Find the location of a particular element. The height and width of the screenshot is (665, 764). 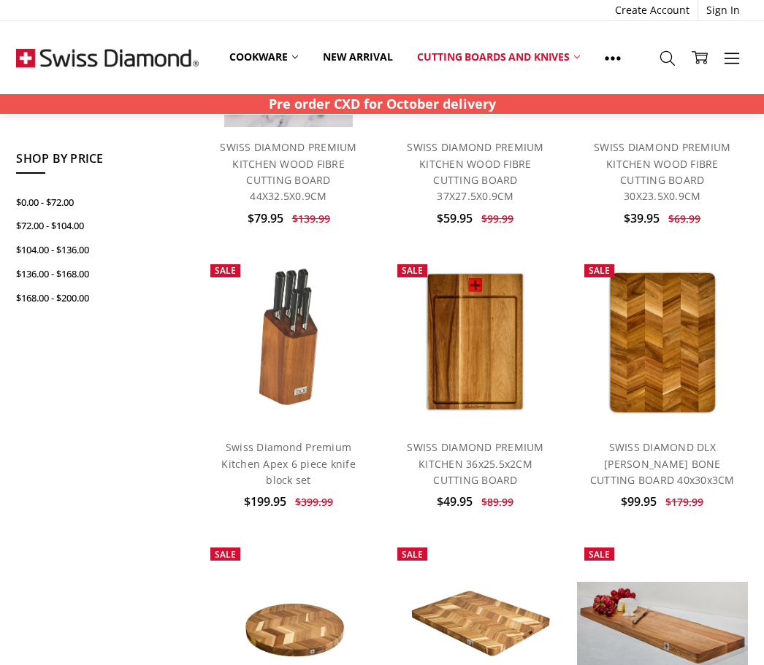

h5: Shop By Price is located at coordinates (101, 162).